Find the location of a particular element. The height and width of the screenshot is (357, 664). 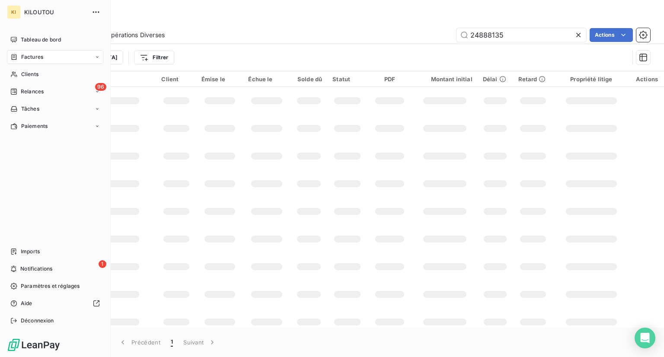

div: Actions is located at coordinates (646, 79).